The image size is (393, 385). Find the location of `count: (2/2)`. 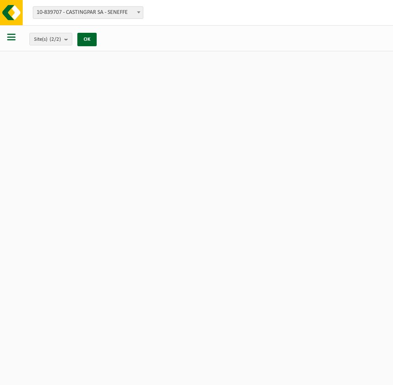

count: (2/2) is located at coordinates (55, 39).